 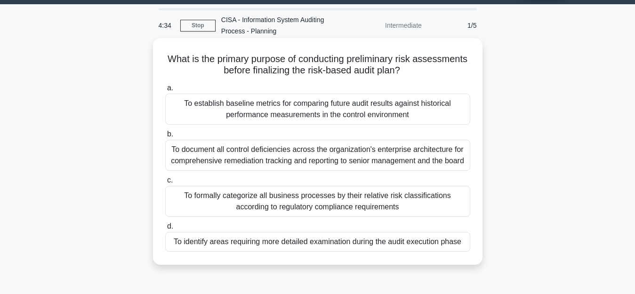 I want to click on div: To formally categorize all business processes by their relative risk classifications according to..., so click(x=318, y=201).